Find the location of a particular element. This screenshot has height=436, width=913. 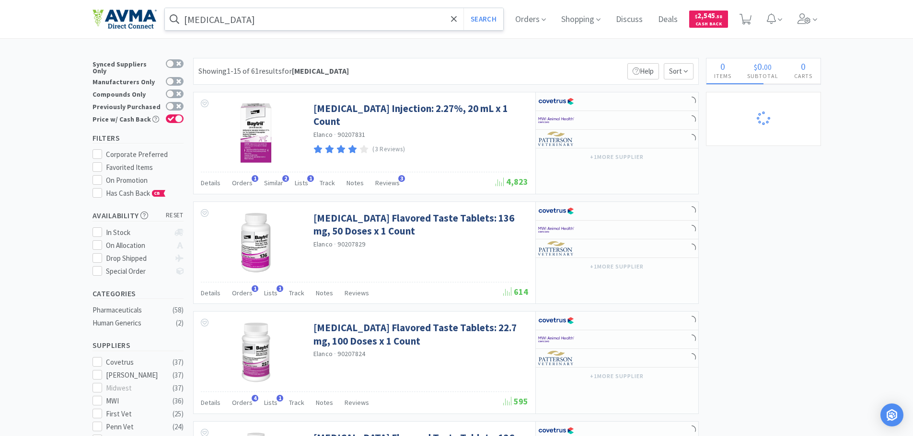

span: 595 is located at coordinates (515, 401).